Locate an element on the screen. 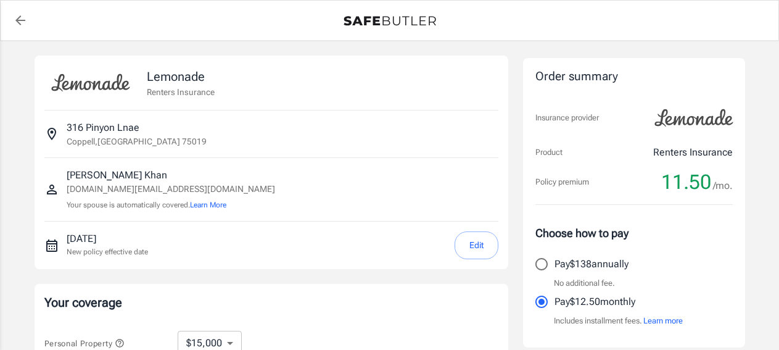  span: /mo. is located at coordinates (723, 186).